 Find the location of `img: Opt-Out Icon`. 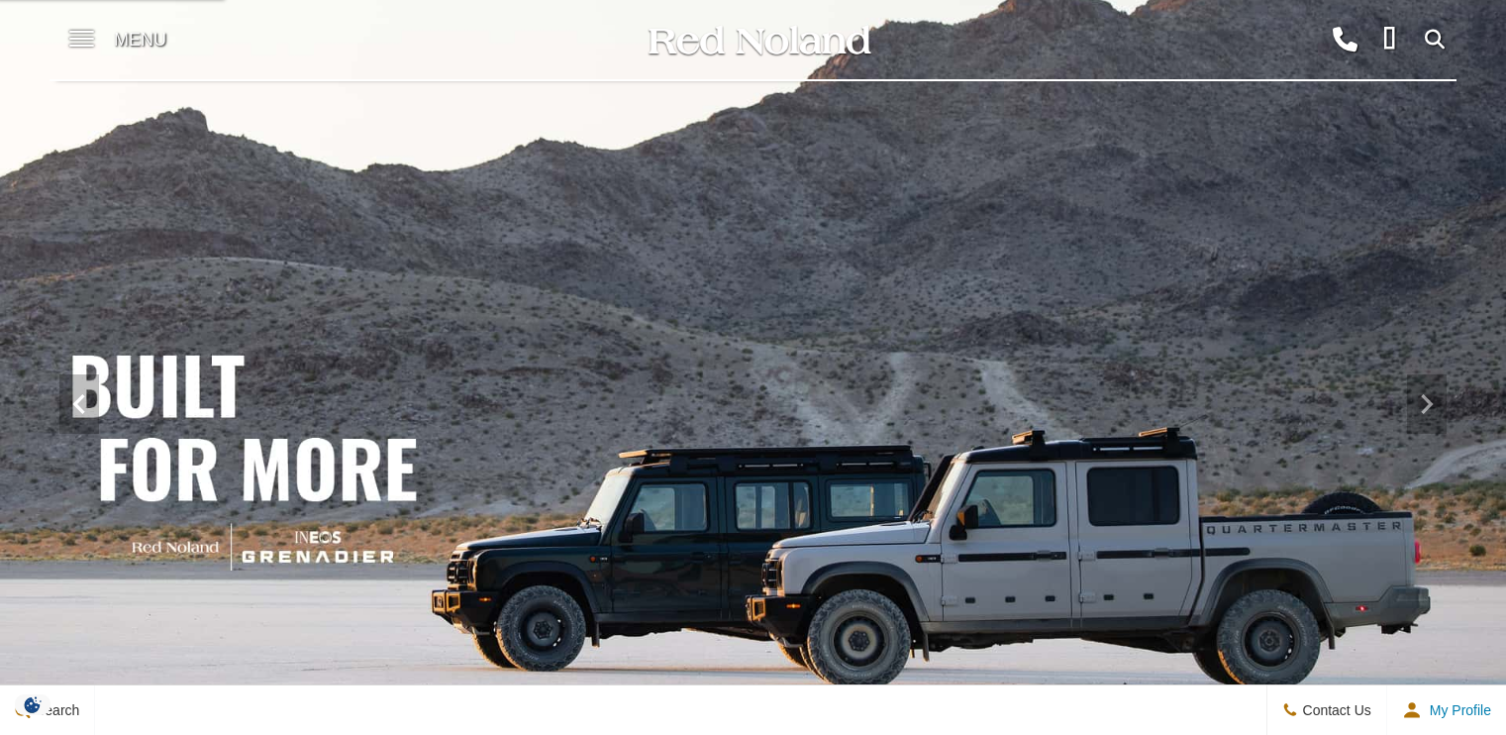

img: Opt-Out Icon is located at coordinates (33, 704).